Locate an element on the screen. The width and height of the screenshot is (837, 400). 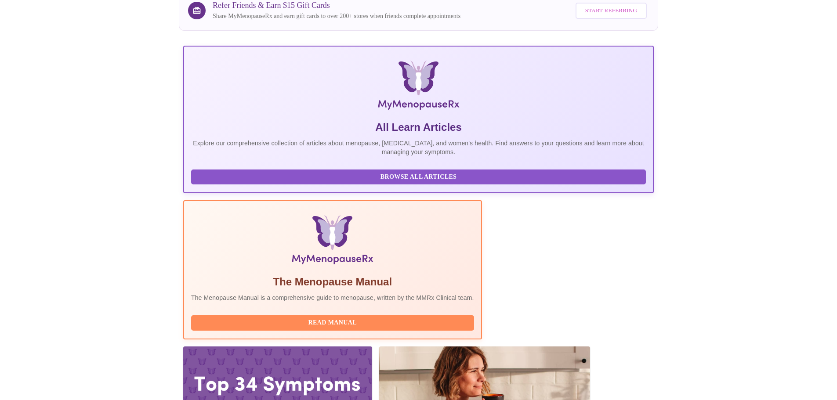
button: Start Referring is located at coordinates (611, 11).